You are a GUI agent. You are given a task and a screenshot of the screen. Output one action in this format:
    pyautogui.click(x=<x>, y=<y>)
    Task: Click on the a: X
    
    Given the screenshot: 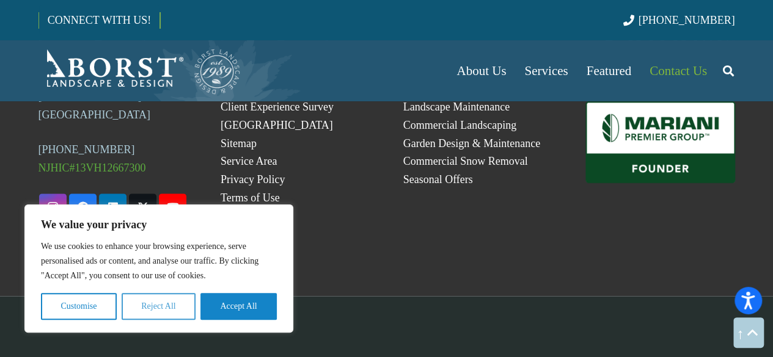 What is the action you would take?
    pyautogui.click(x=142, y=207)
    